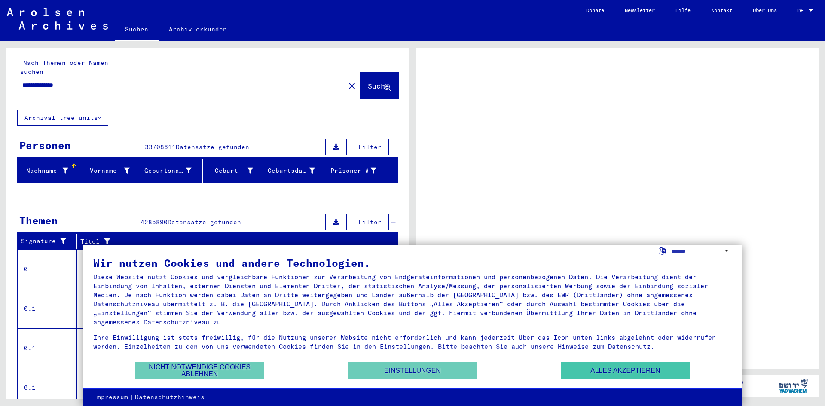  What do you see at coordinates (793, 386) in the screenshot?
I see `img: yv_logo.png` at bounding box center [793, 386].